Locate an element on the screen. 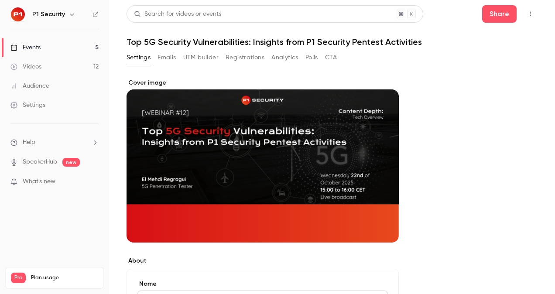 The height and width of the screenshot is (294, 555). label: About is located at coordinates (263, 261).